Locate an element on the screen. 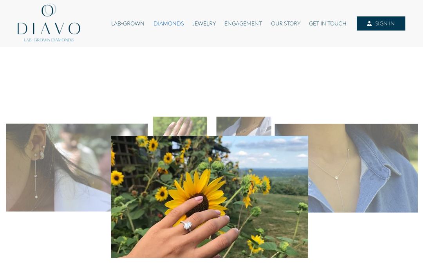 Image resolution: width=423 pixels, height=270 pixels. a: OUR STORY is located at coordinates (286, 24).